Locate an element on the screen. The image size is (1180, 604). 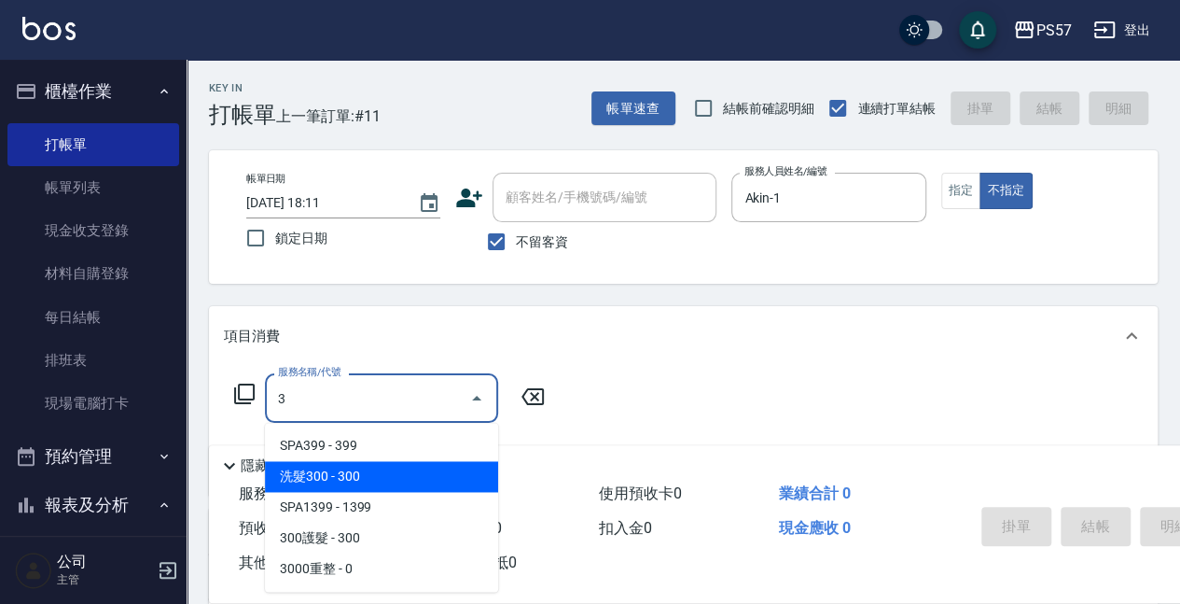
span: SPA1399 - 1399 is located at coordinates (382, 507).